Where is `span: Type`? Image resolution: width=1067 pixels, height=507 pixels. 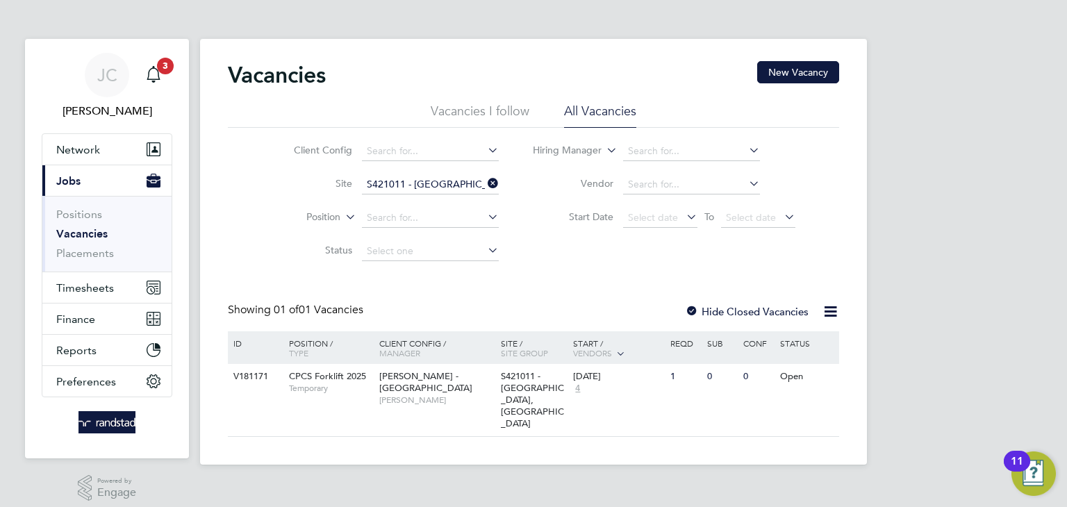 span: Type is located at coordinates (299, 353).